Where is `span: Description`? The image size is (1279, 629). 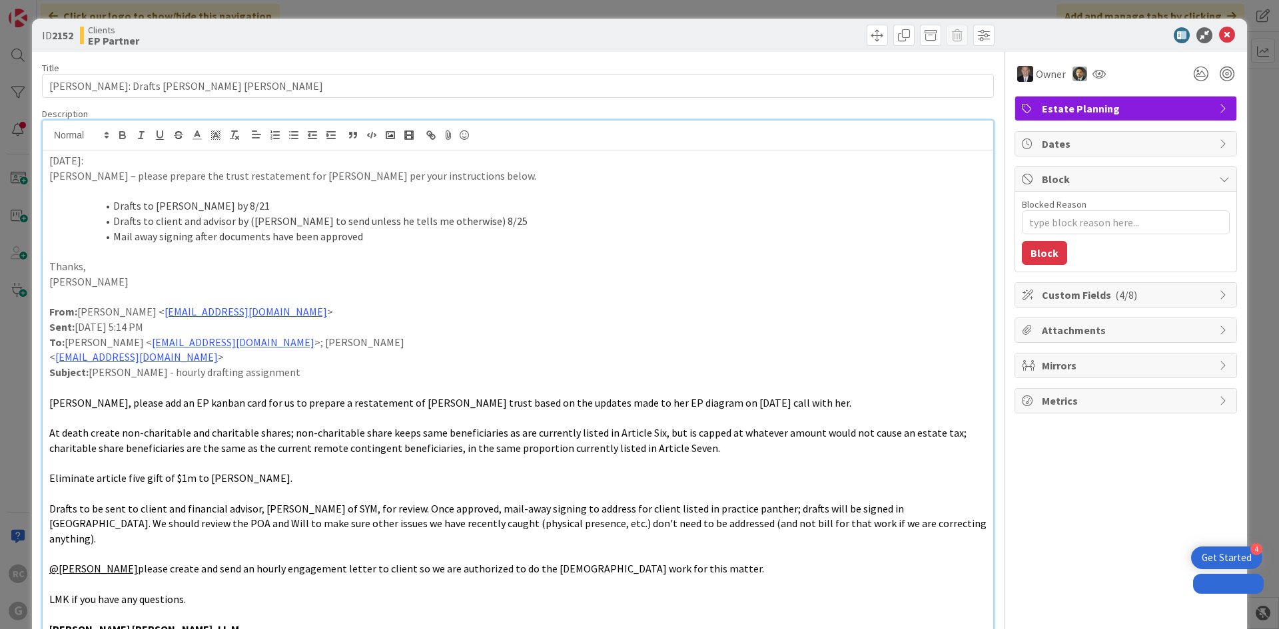 span: Description is located at coordinates (65, 114).